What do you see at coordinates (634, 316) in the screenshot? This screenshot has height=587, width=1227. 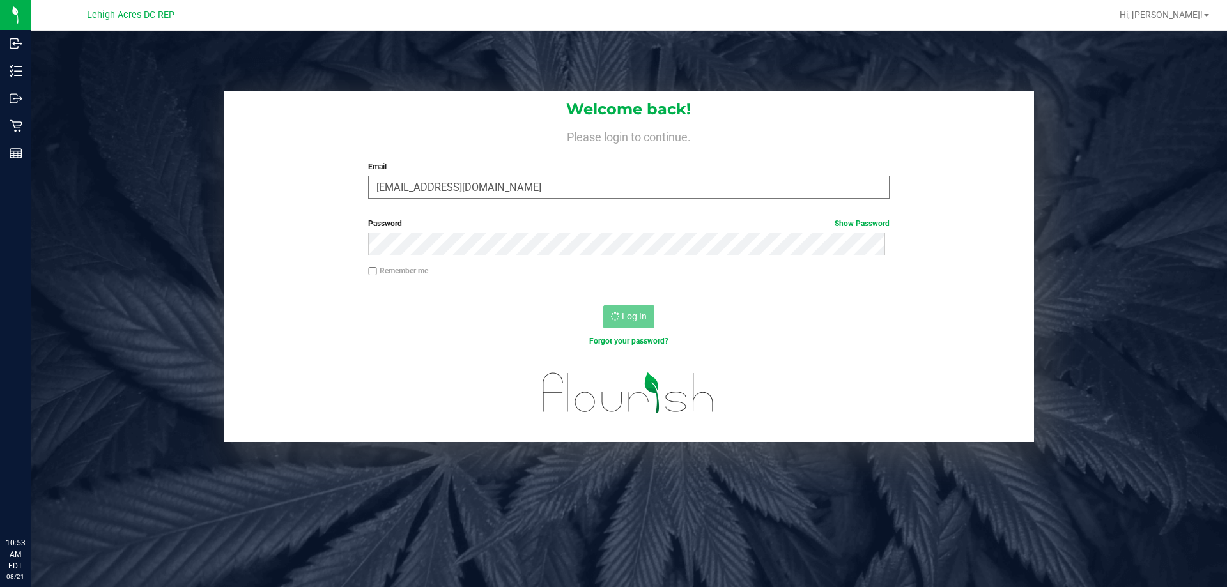 I see `span: Log In` at bounding box center [634, 316].